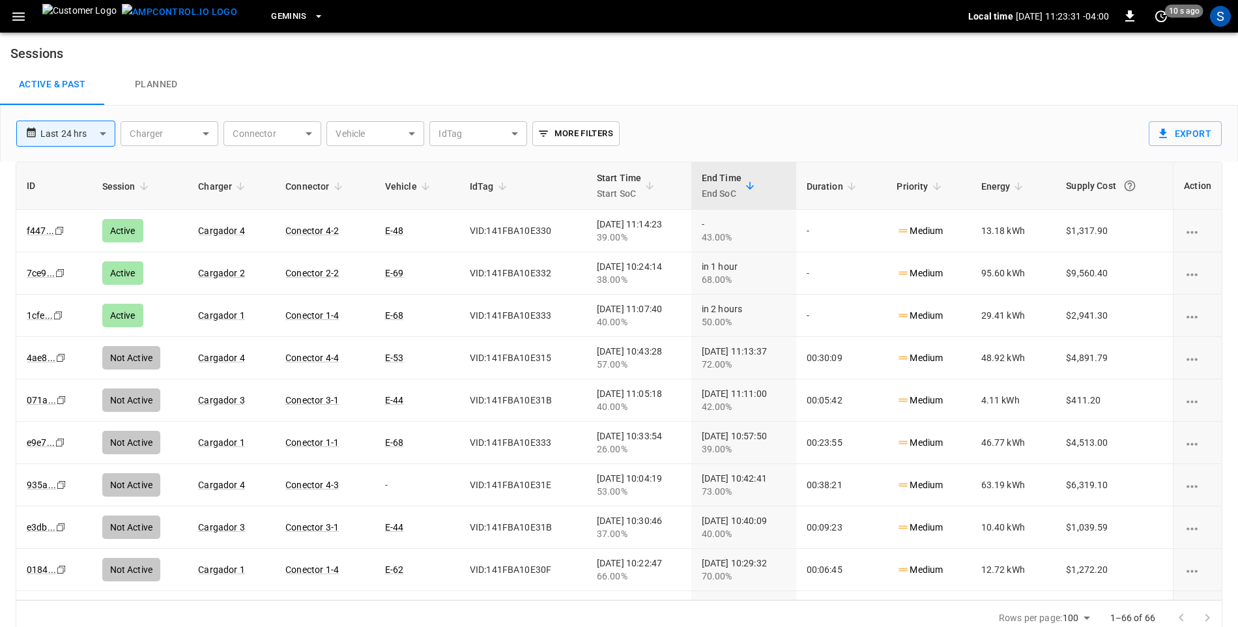  What do you see at coordinates (1013, 400) in the screenshot?
I see `td: 4.11 kWh` at bounding box center [1013, 400].